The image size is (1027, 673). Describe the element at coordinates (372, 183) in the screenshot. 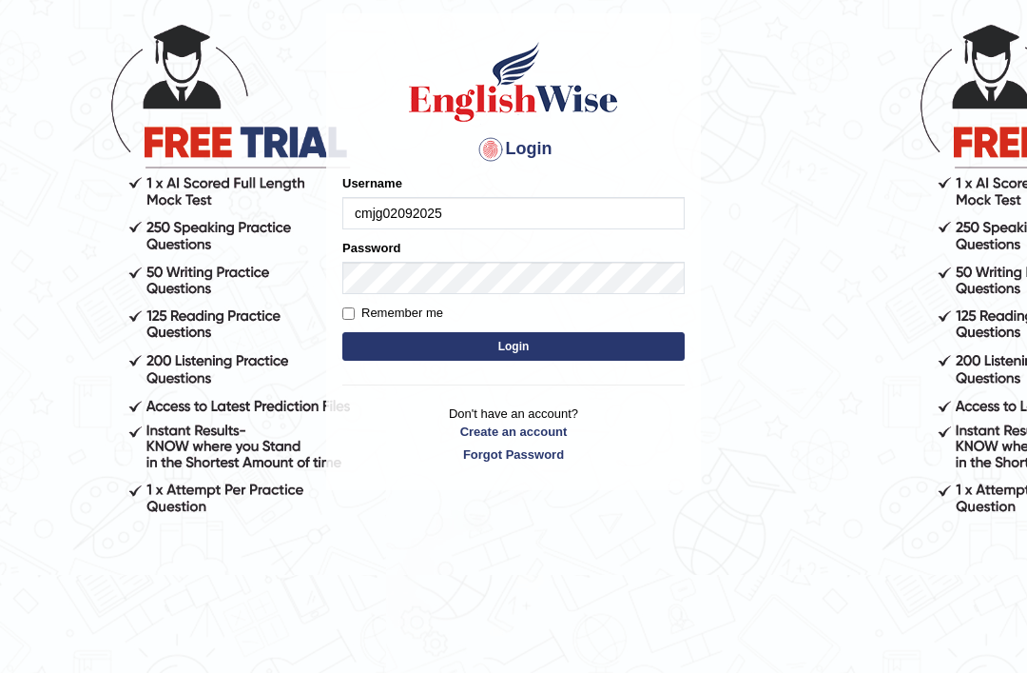

I see `label: Username` at that location.